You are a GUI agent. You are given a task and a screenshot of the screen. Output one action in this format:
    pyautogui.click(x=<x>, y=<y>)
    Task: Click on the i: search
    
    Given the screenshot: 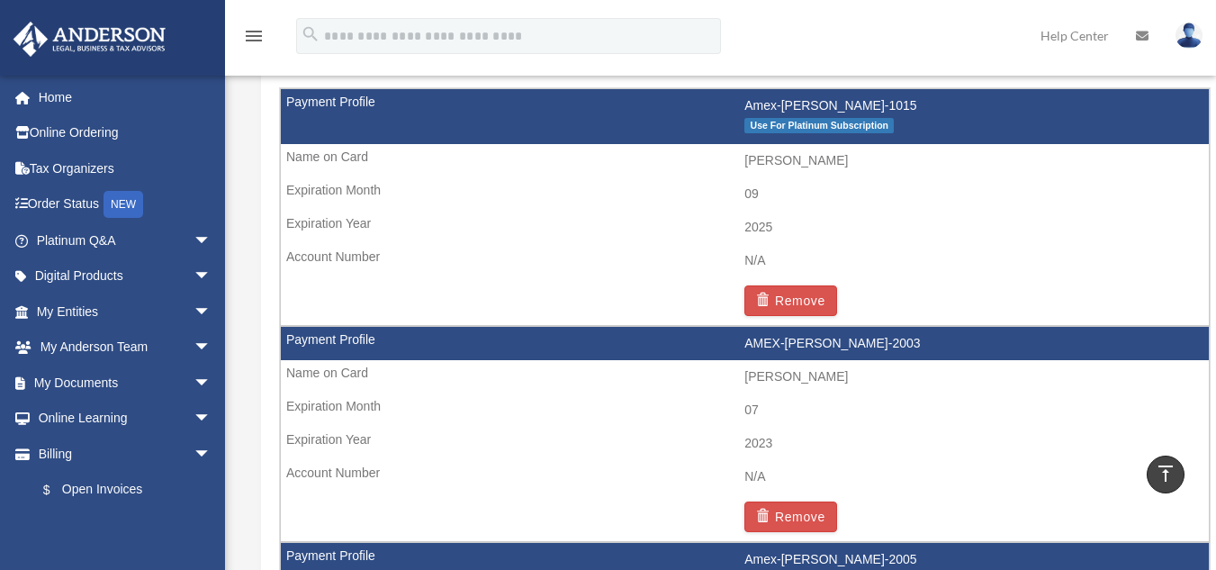 What is the action you would take?
    pyautogui.click(x=310, y=34)
    